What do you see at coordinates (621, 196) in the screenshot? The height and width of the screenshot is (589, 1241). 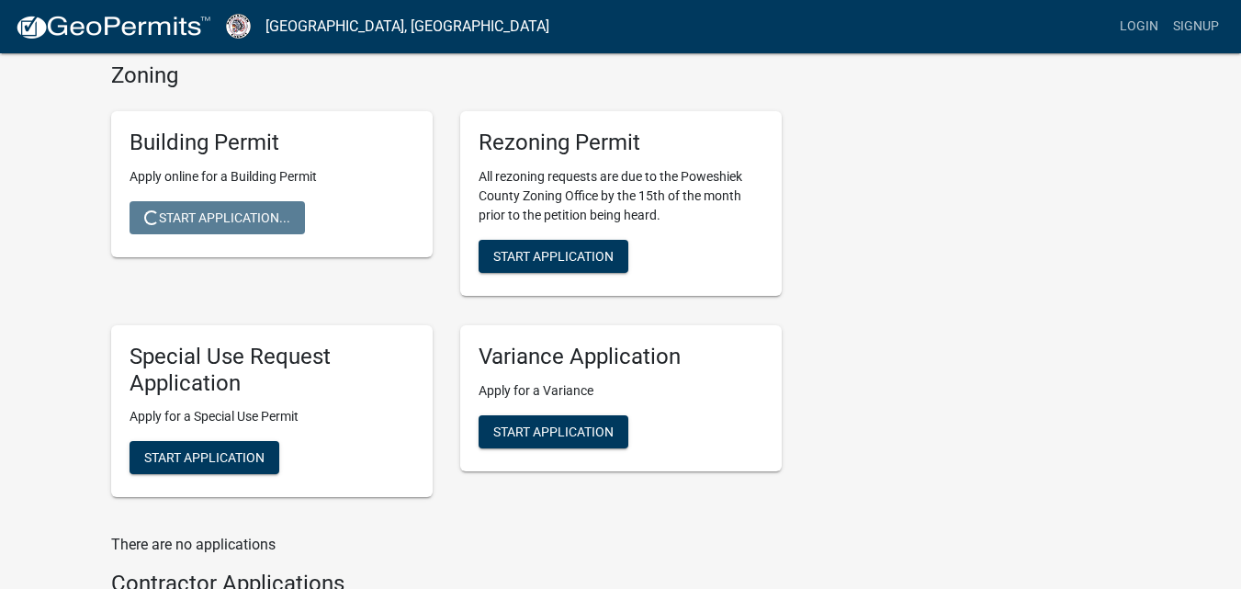 I see `p: All rezoning requests are due to the Poweshiek County Zoning Office by the 15th of the month prio...` at bounding box center [621, 196].